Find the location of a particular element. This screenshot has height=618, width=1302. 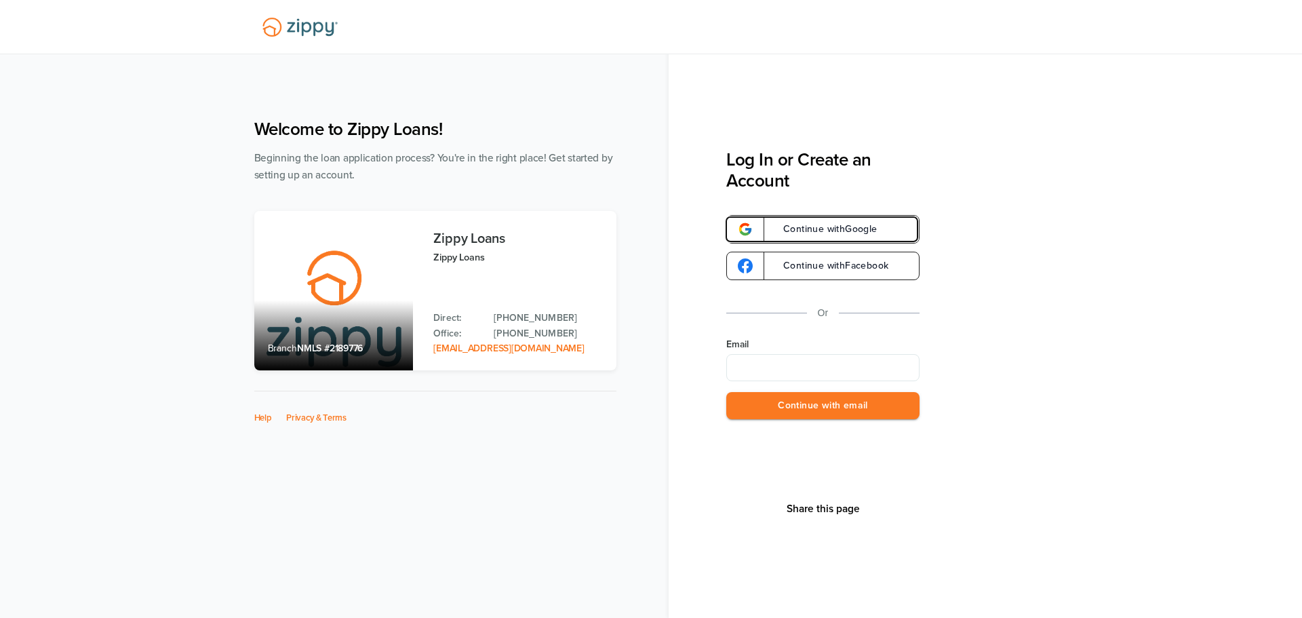

a: Email Address: zippyguide@zippymh.com is located at coordinates (508, 348).